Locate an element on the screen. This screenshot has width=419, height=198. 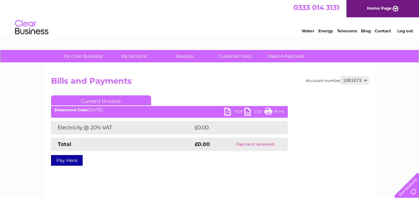
a: Make A Payment is located at coordinates (286, 56).